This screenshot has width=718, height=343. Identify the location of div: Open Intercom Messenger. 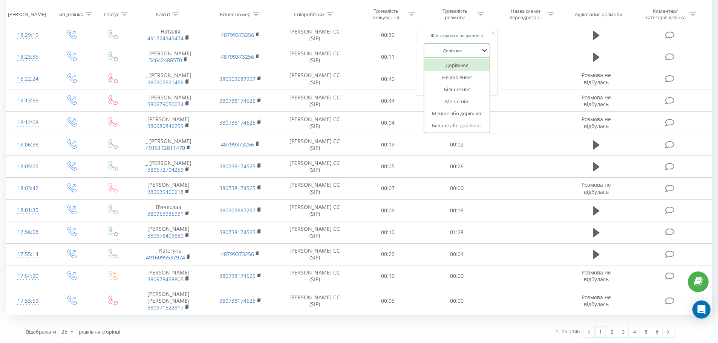
(701, 310).